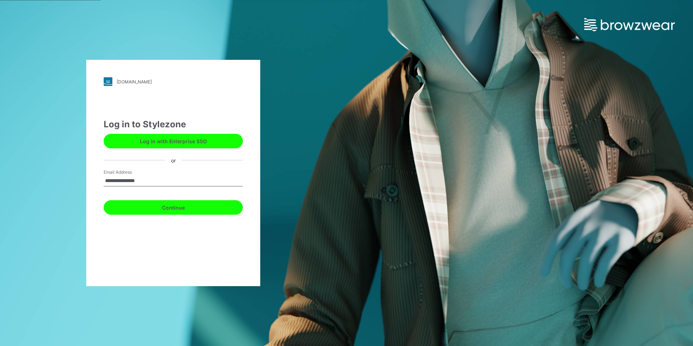 The image size is (693, 346). What do you see at coordinates (108, 82) in the screenshot?
I see `img: stylezone-logo.562084cfcfab977791bfbf7441f1a819.svg` at bounding box center [108, 82].